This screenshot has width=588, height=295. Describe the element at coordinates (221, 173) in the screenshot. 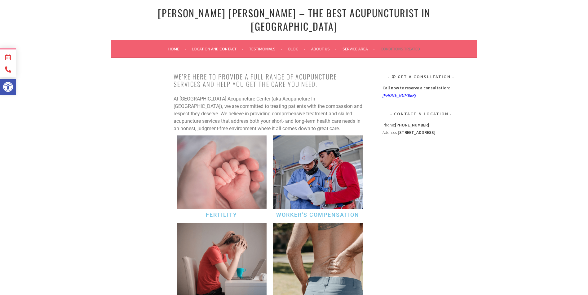

I see `img: Irvine Acupuncture for Fertility and infertility` at that location.